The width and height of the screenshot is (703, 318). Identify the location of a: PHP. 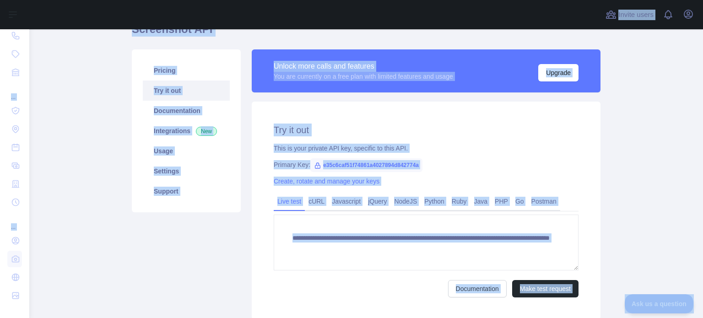
(501, 201).